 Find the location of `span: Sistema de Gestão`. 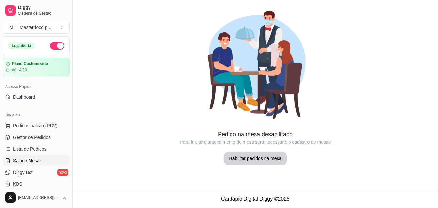

span: Sistema de Gestão is located at coordinates (42, 13).